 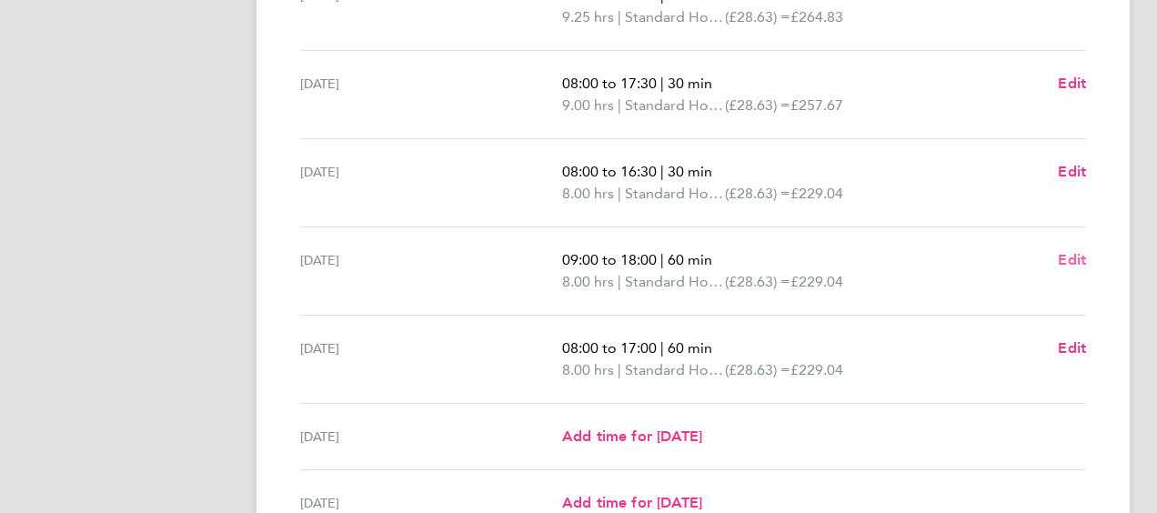 What do you see at coordinates (588, 105) in the screenshot?
I see `span: 9.00 hrs` at bounding box center [588, 105].